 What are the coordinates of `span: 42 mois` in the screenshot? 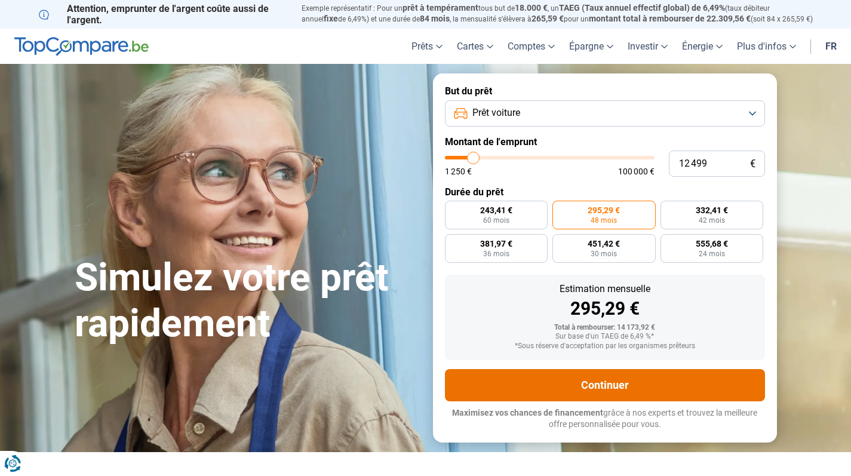 It's located at (712, 220).